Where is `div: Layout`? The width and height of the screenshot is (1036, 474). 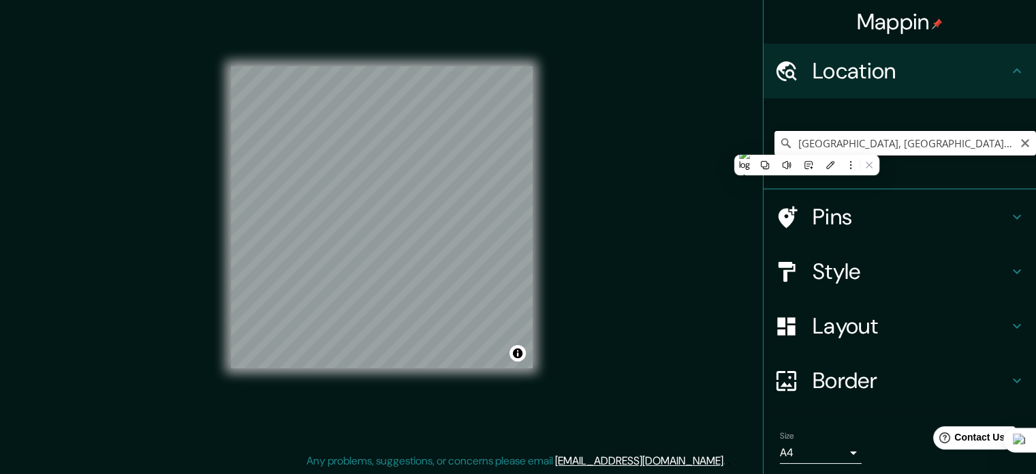 div: Layout is located at coordinates (900, 326).